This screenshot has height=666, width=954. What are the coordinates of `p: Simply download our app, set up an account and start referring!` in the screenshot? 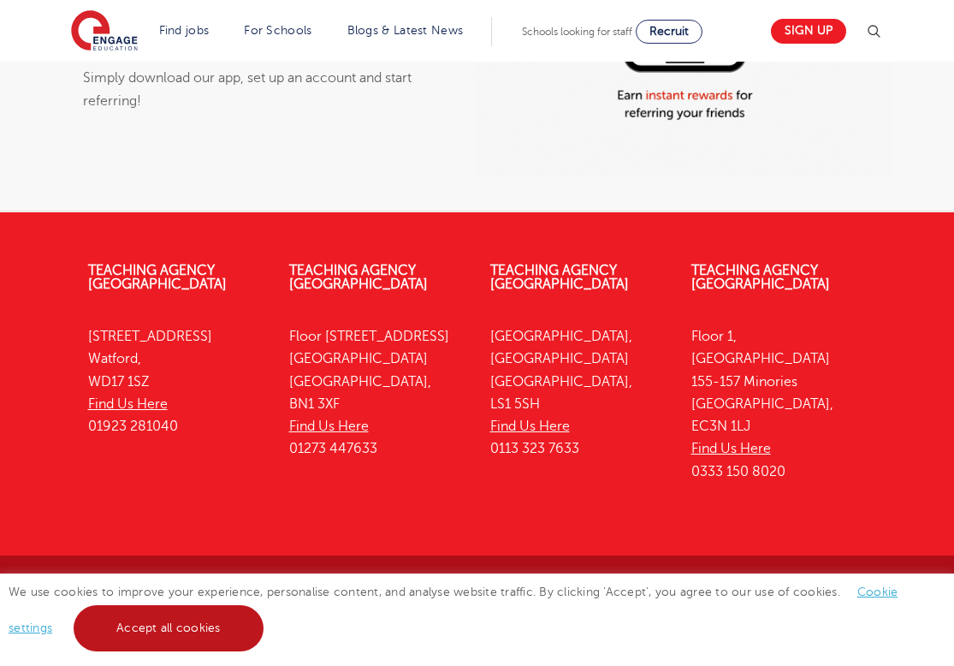 It's located at (270, 89).